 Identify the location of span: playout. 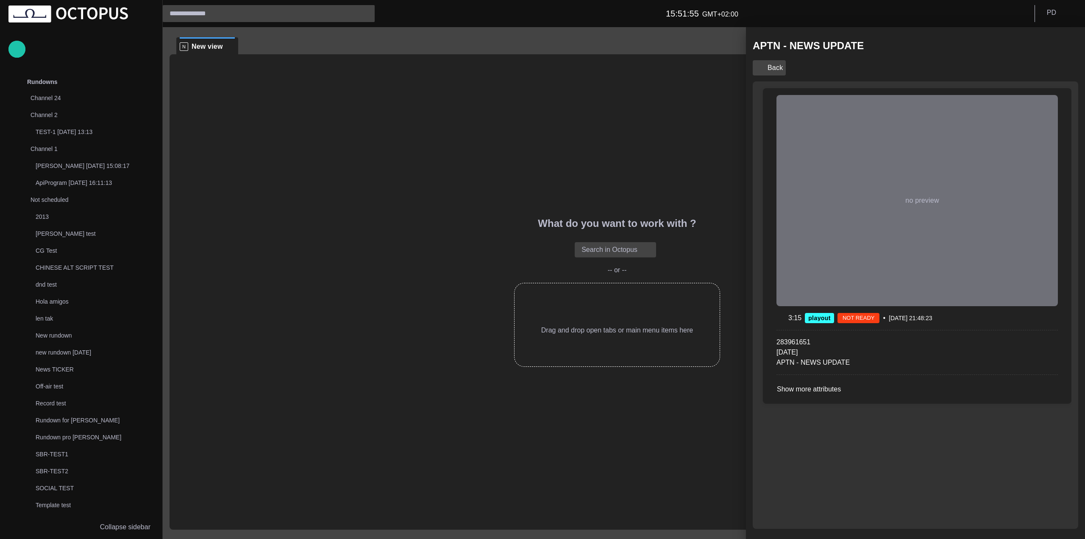
(820, 318).